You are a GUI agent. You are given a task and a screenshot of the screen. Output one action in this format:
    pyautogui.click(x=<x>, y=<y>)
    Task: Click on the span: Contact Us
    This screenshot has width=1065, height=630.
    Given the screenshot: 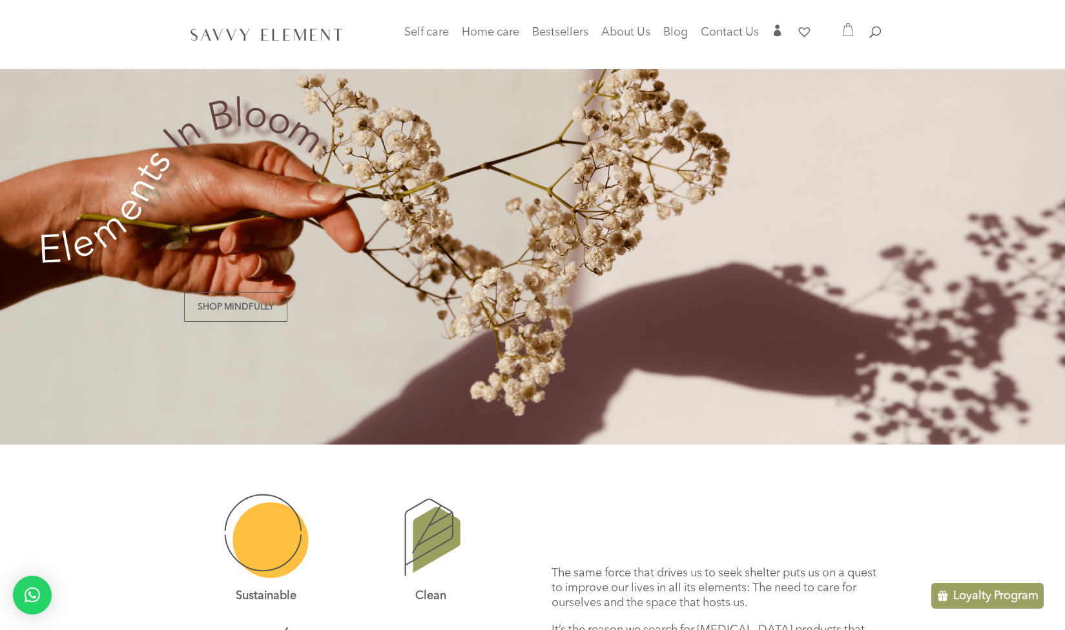 What is the action you would take?
    pyautogui.click(x=730, y=32)
    